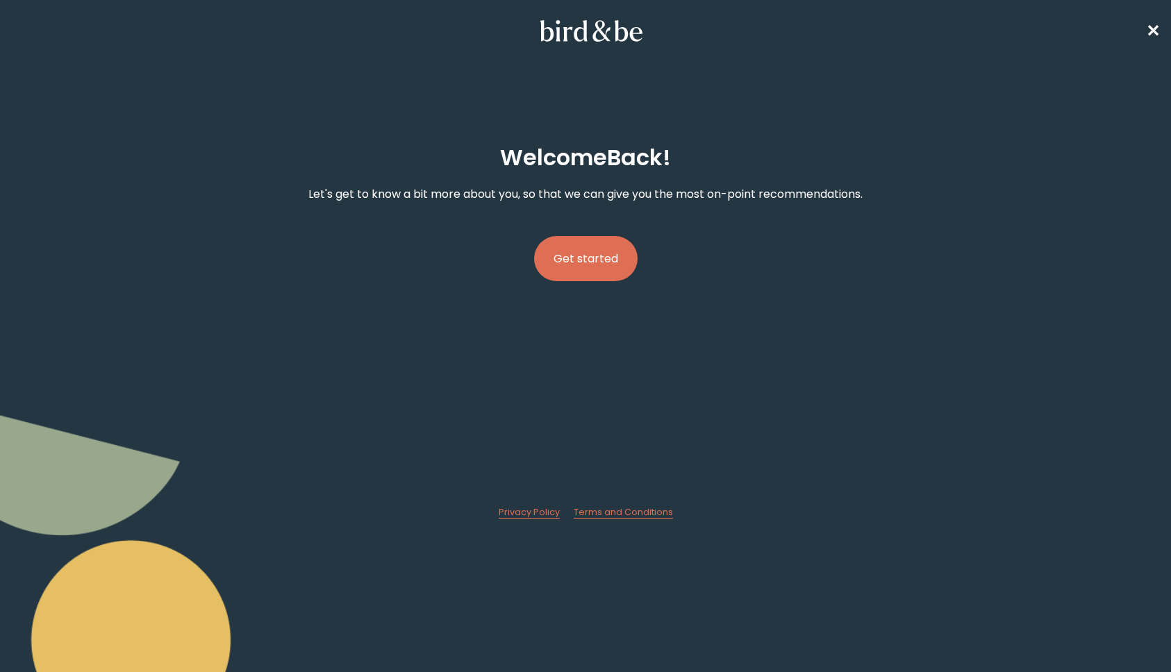 Image resolution: width=1171 pixels, height=672 pixels. I want to click on span: Privacy Policy, so click(529, 512).